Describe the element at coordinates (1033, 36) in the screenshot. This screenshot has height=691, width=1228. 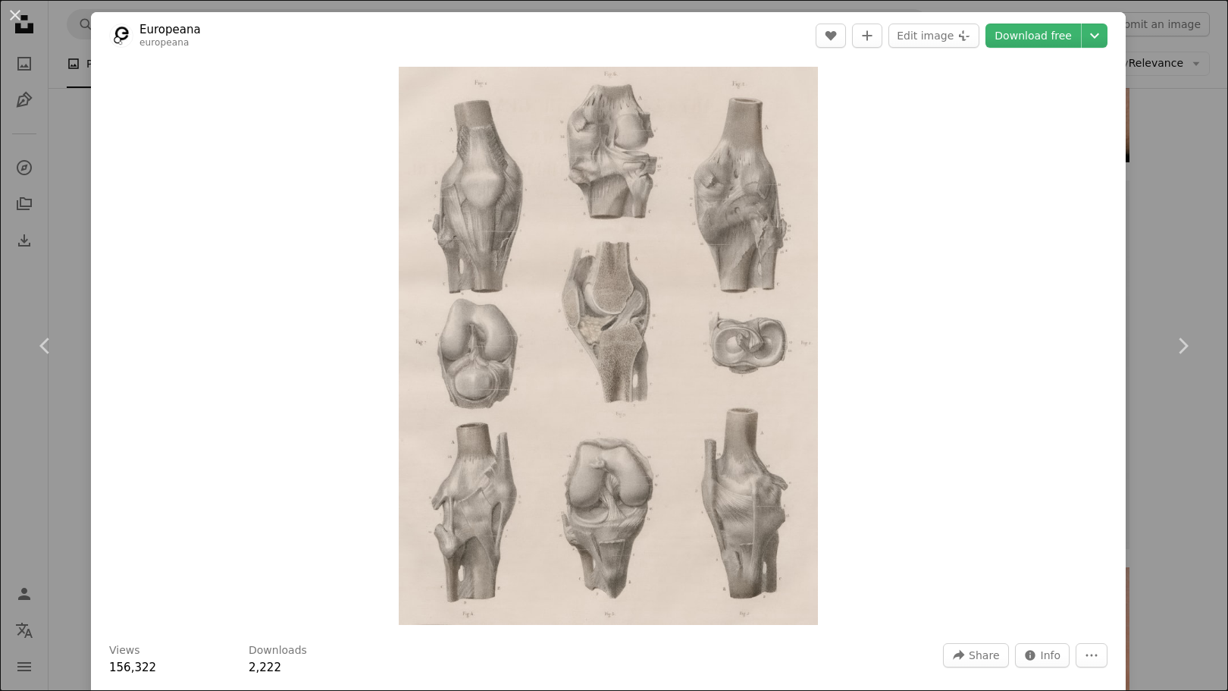
I see `a: Download free` at that location.